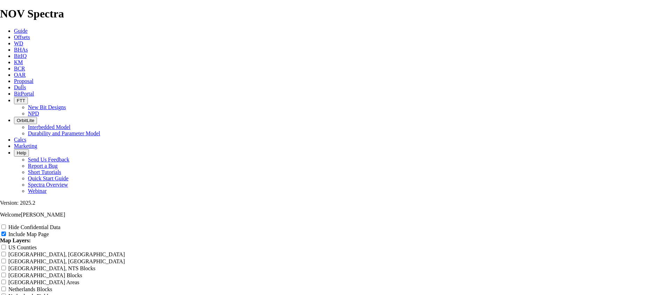 Image resolution: width=665 pixels, height=295 pixels. What do you see at coordinates (48, 159) in the screenshot?
I see `a: Send Us Feedback` at bounding box center [48, 159].